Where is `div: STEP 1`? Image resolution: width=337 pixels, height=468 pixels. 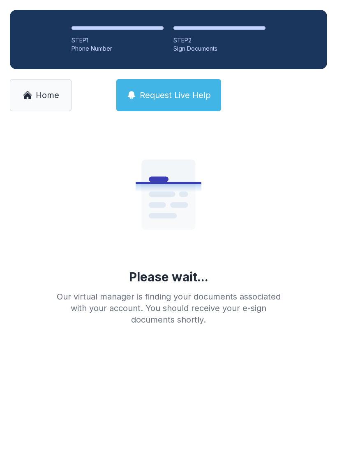 div: STEP 1 is located at coordinates (118, 40).